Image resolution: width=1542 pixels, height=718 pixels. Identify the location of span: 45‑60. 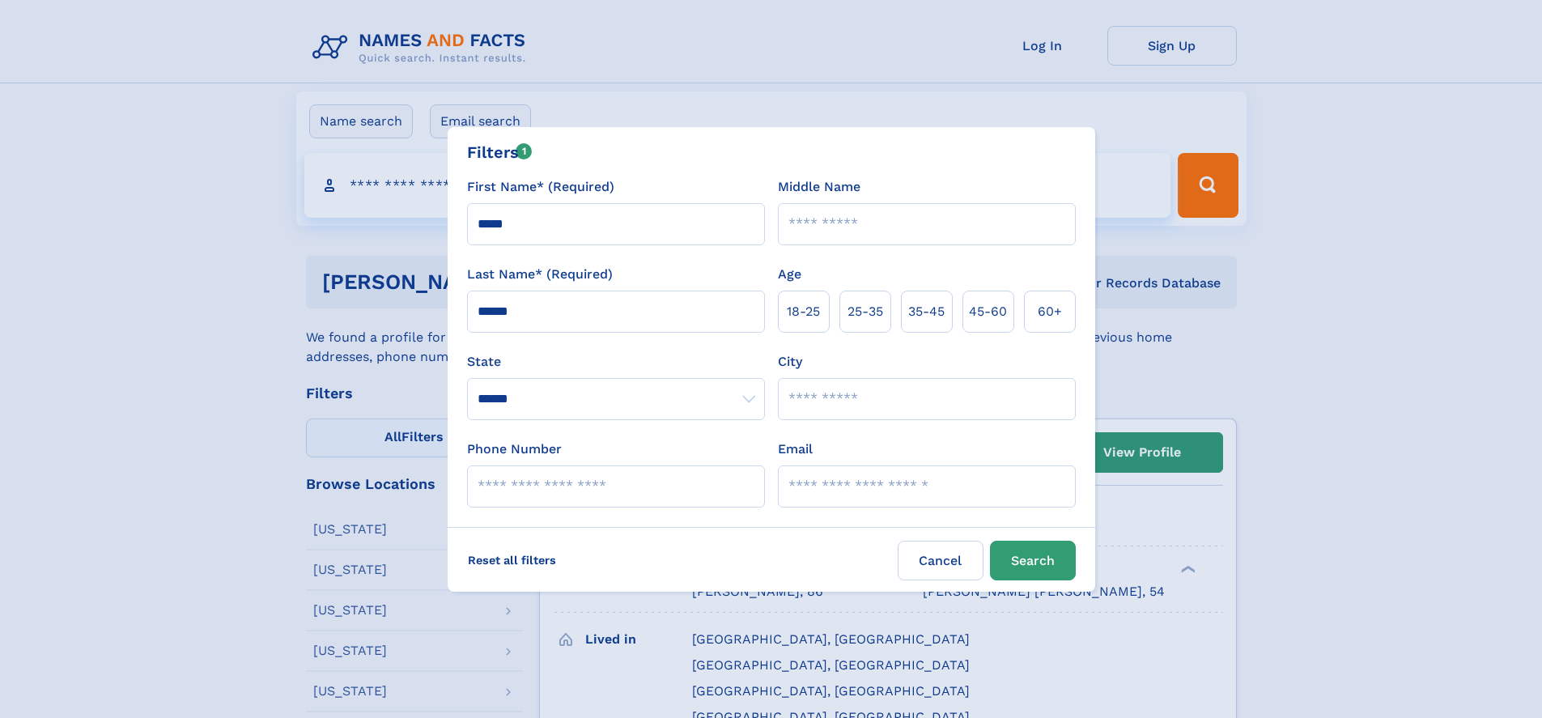
(988, 312).